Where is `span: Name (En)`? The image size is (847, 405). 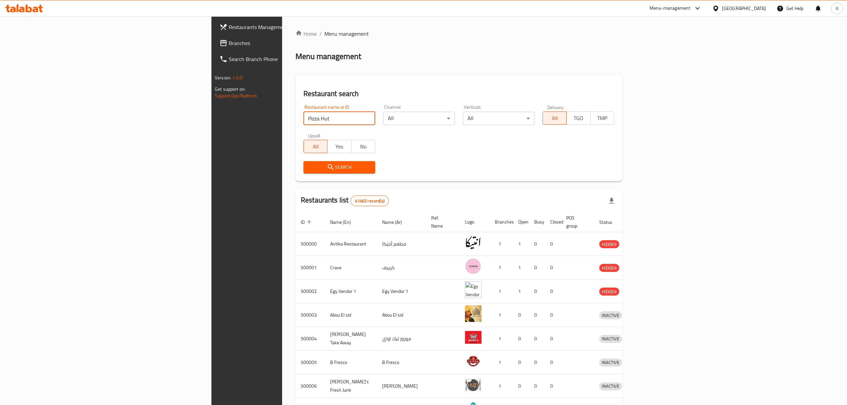 span: Name (En) is located at coordinates (345, 222).